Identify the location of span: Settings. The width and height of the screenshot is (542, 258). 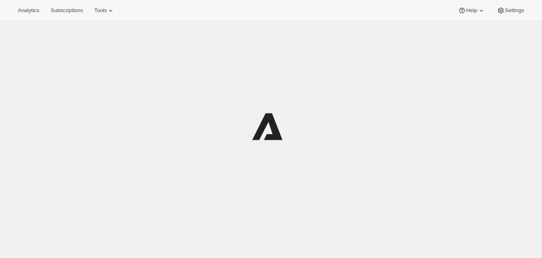
(515, 11).